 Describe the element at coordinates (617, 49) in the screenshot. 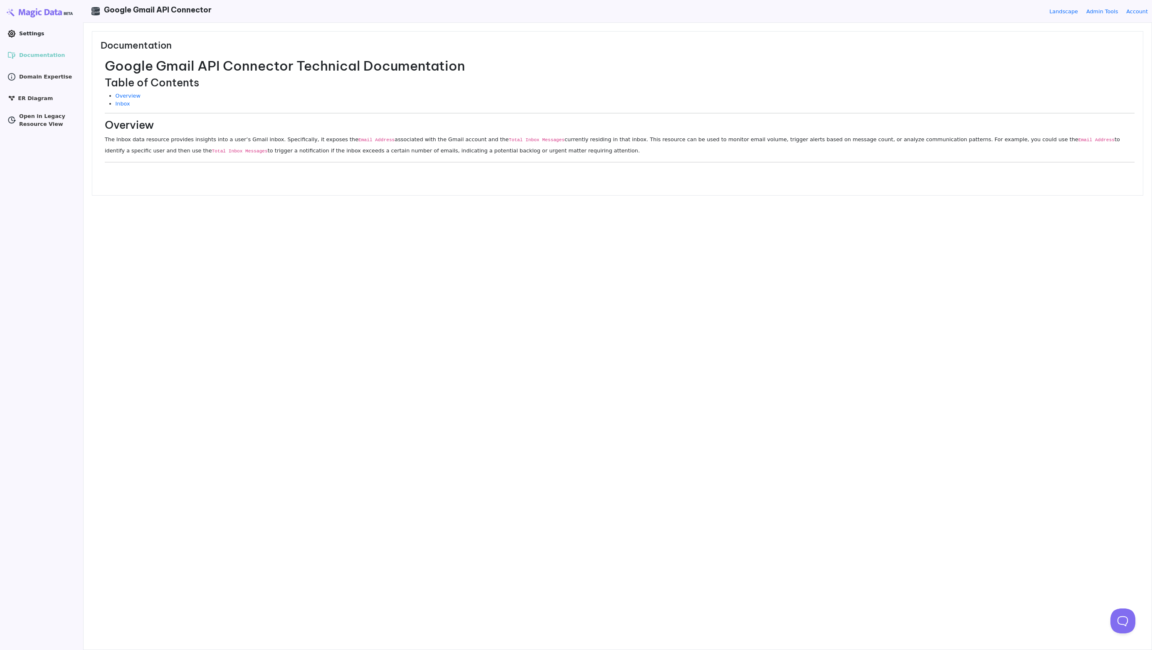

I see `h3: Documentation` at that location.